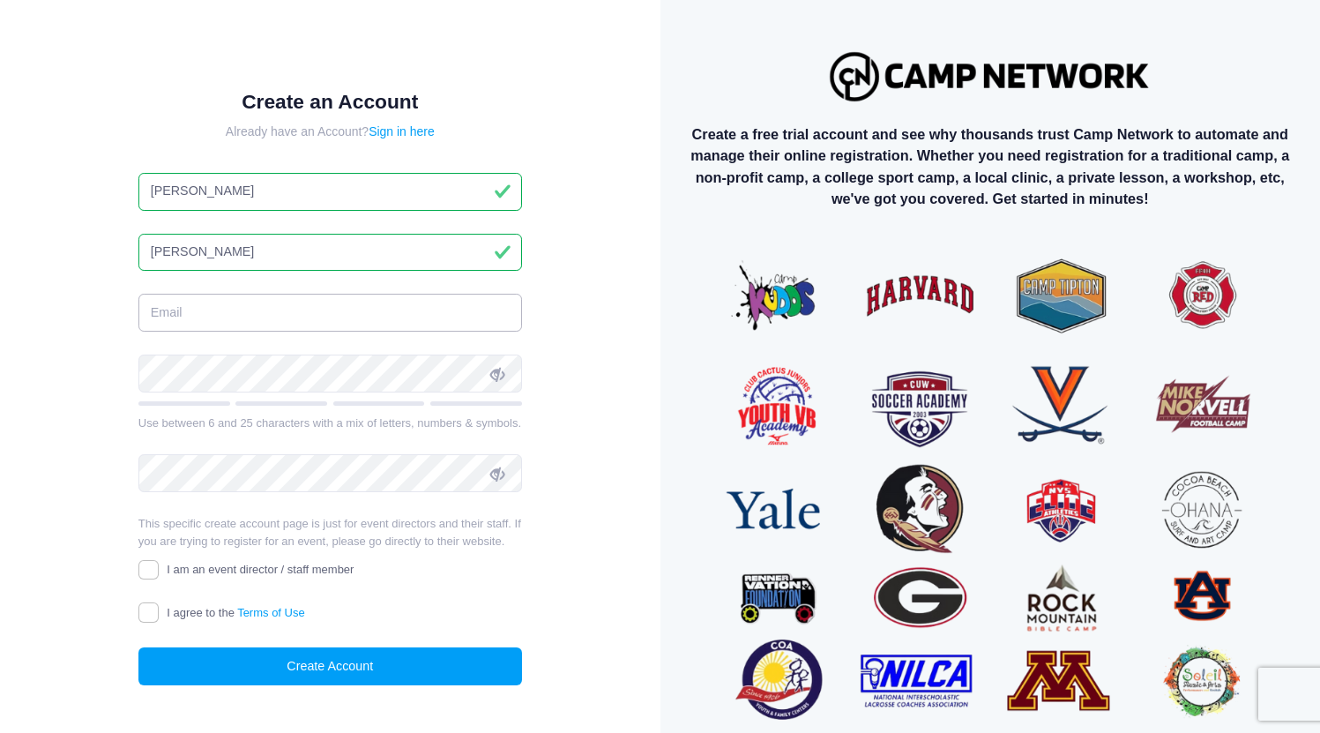 The width and height of the screenshot is (1320, 733). I want to click on button: Create Account, so click(330, 666).